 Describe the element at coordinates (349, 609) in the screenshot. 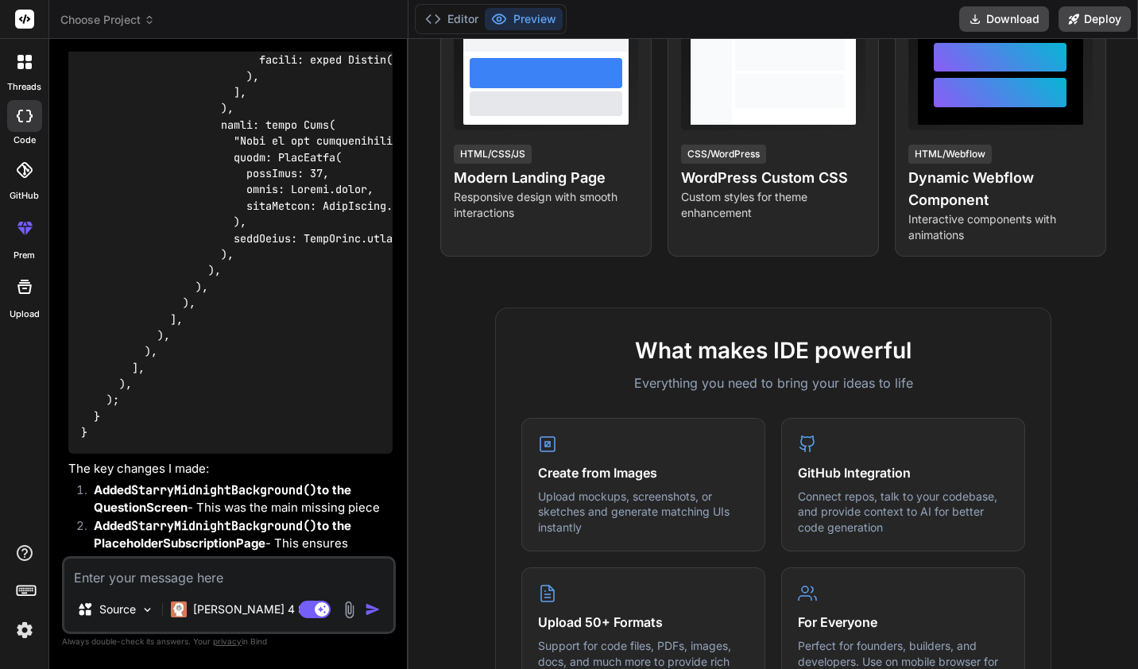

I see `img: attachment` at that location.